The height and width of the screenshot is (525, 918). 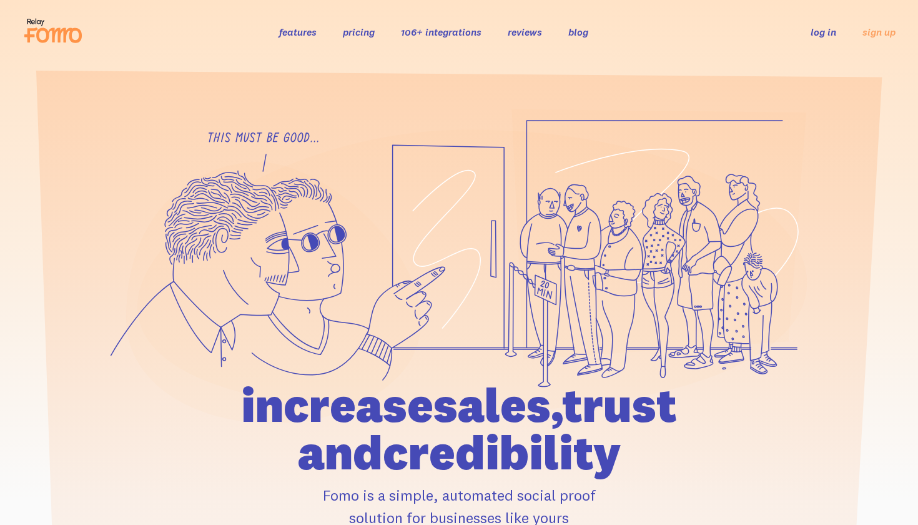 I want to click on a: reviews, so click(x=525, y=32).